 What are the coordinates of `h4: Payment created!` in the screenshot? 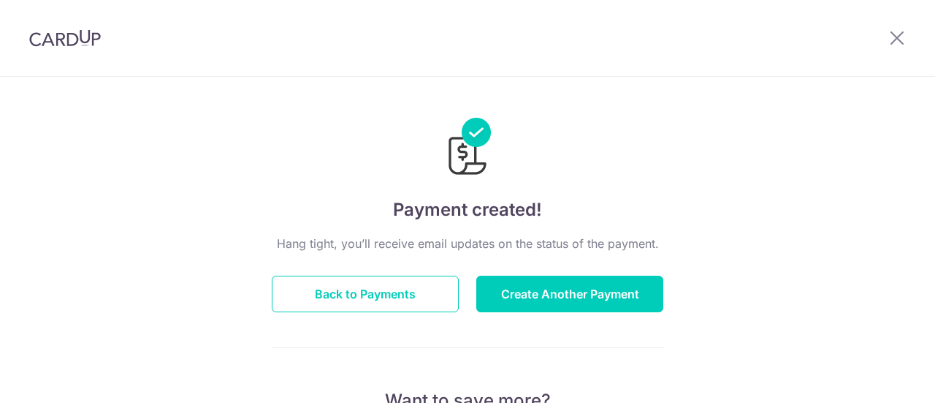 It's located at (468, 210).